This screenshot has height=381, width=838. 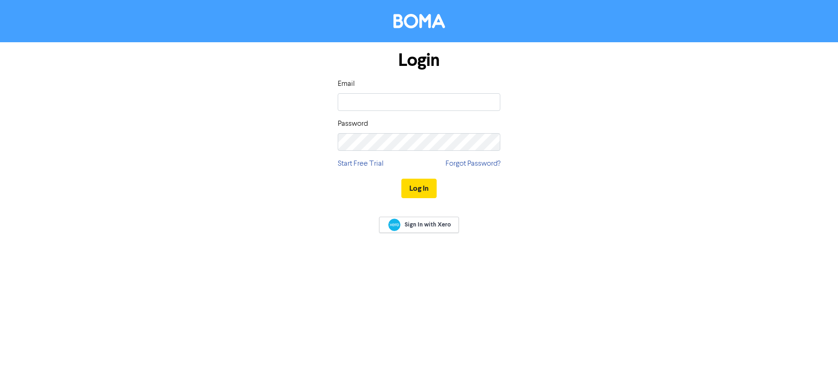 What do you see at coordinates (419, 189) in the screenshot?
I see `button: Log In` at bounding box center [419, 189].